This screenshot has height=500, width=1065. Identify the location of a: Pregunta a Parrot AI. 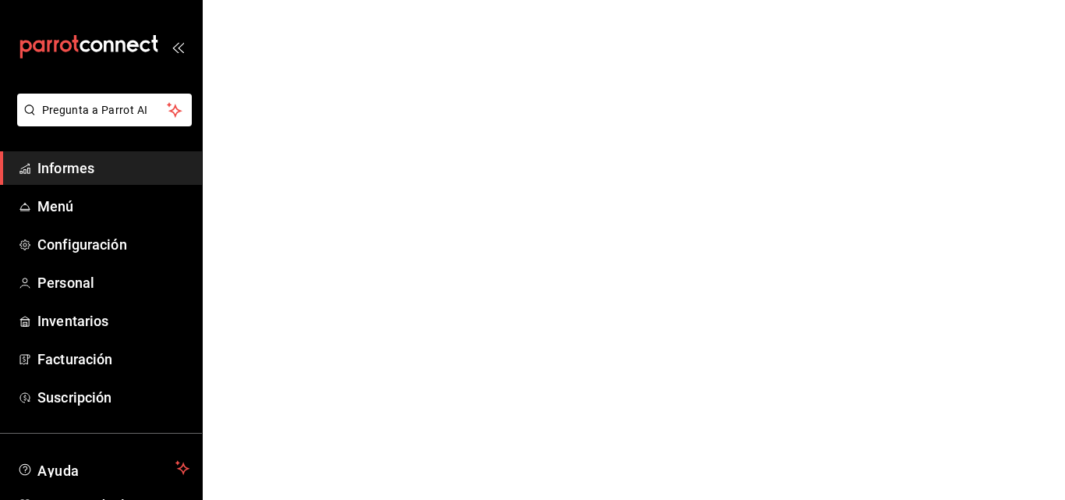
(101, 121).